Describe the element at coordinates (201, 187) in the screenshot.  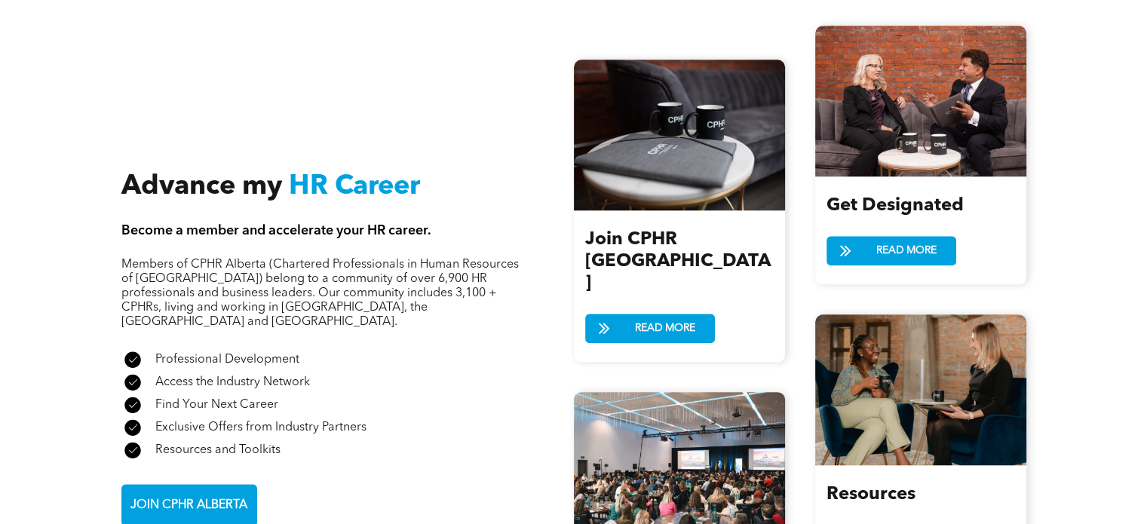
I see `span: Advance my` at that location.